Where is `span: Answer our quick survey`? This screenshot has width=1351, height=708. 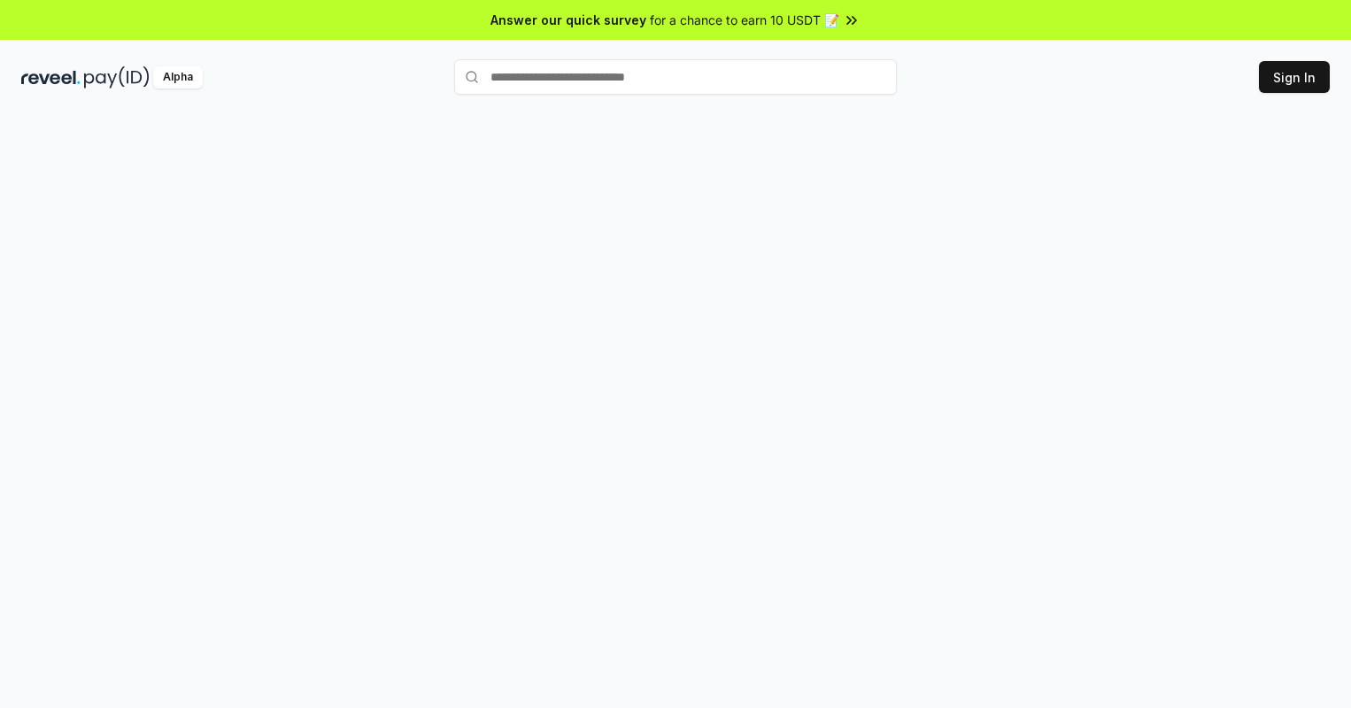
span: Answer our quick survey is located at coordinates (568, 19).